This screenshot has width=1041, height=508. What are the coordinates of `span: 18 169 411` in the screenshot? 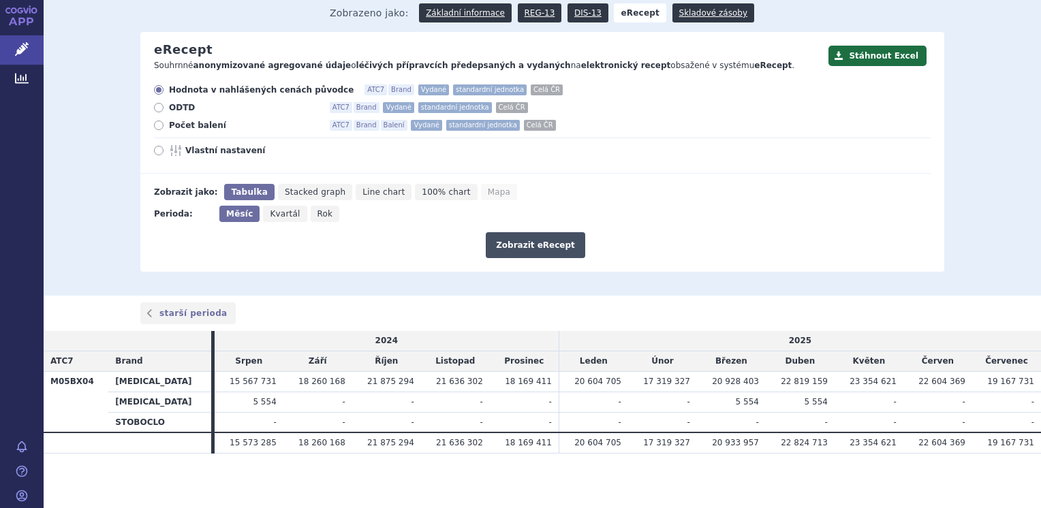 It's located at (528, 382).